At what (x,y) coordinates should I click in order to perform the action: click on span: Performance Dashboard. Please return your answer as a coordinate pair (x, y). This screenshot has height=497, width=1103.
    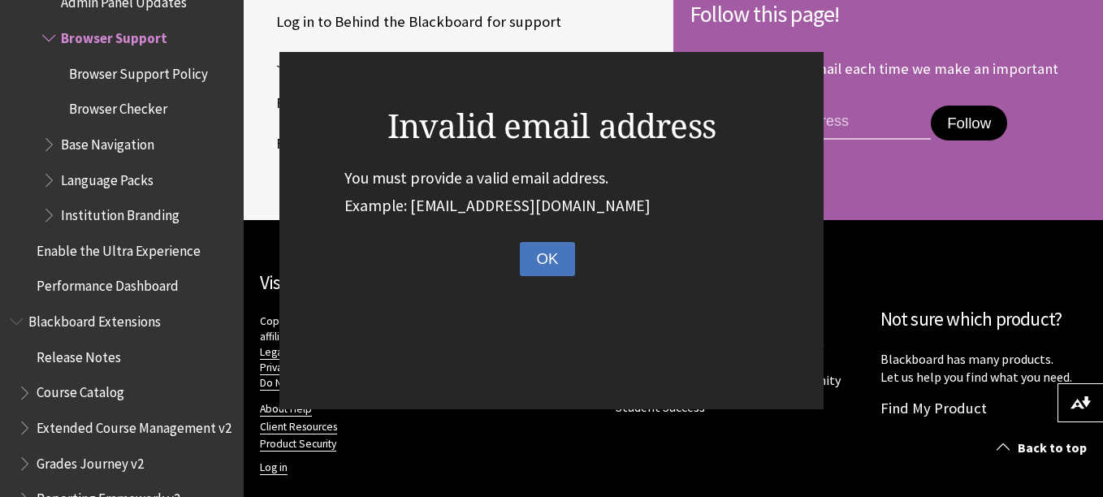
    Looking at the image, I should click on (107, 283).